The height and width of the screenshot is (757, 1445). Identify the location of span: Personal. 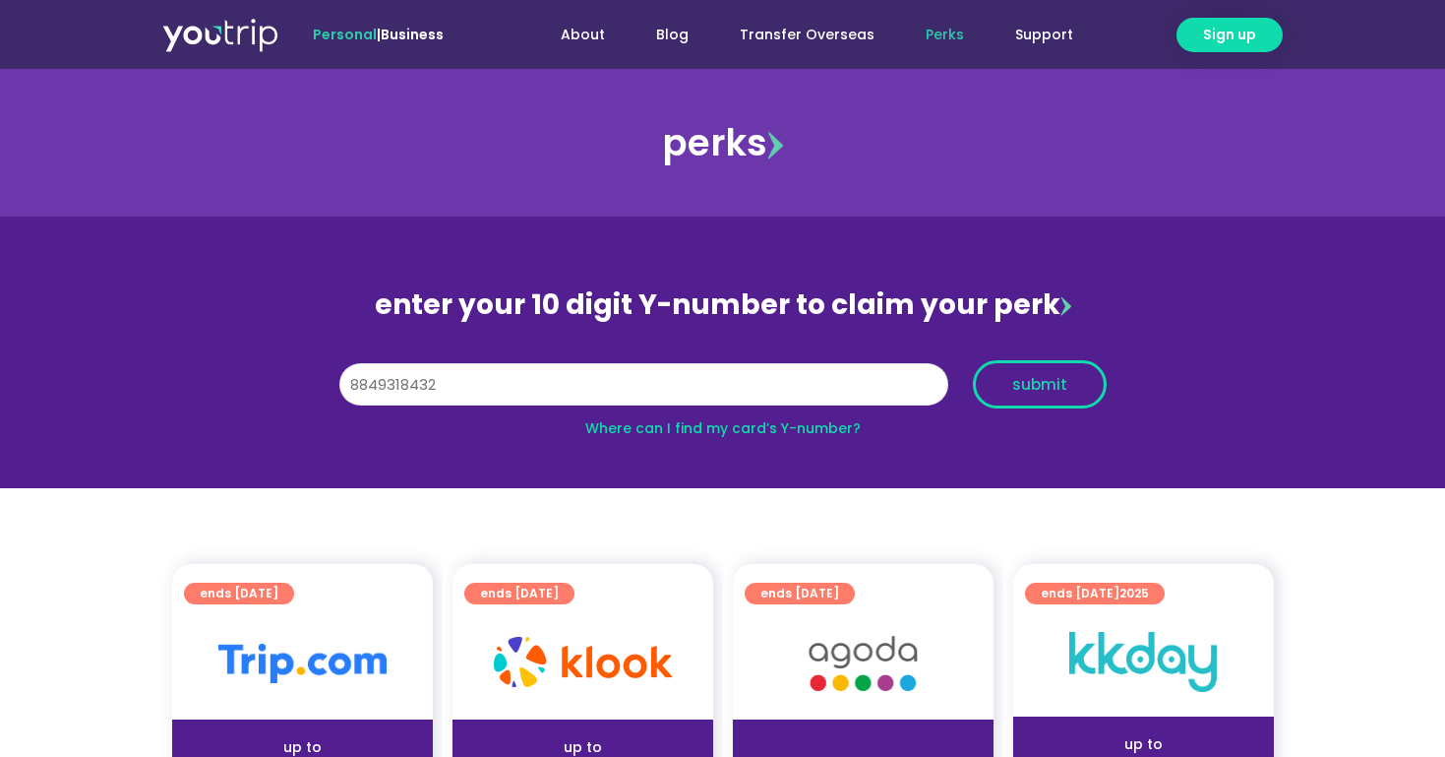
(344, 34).